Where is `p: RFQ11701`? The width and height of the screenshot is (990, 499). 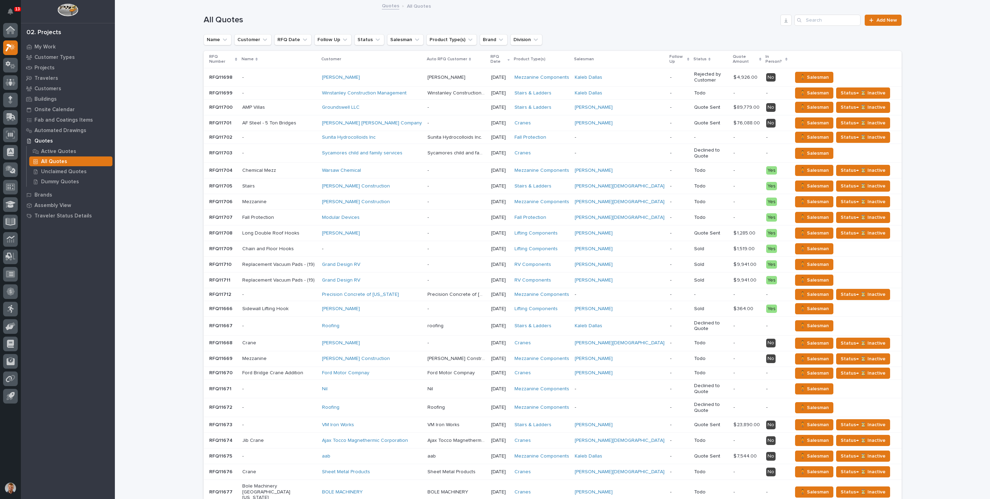
p: RFQ11701 is located at coordinates (221, 122).